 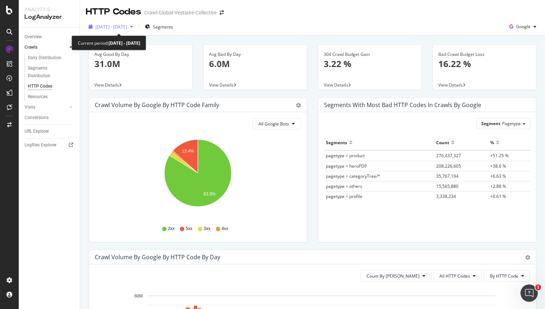 I want to click on div: Bad Crawl Budget Loss, so click(x=484, y=54).